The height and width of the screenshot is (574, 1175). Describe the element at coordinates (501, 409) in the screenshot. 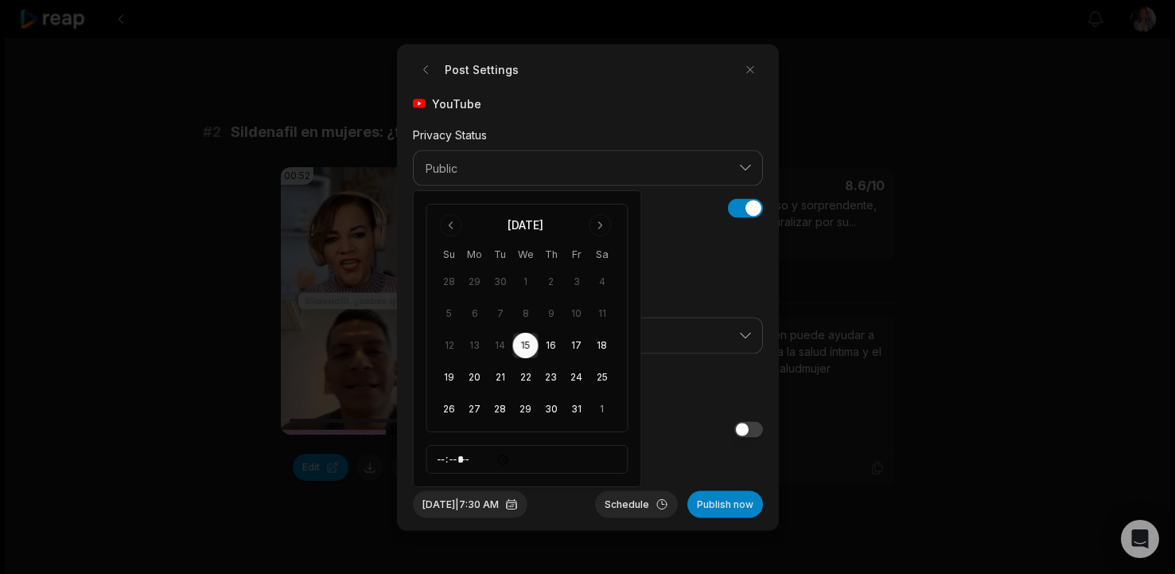

I see `button: 28` at that location.